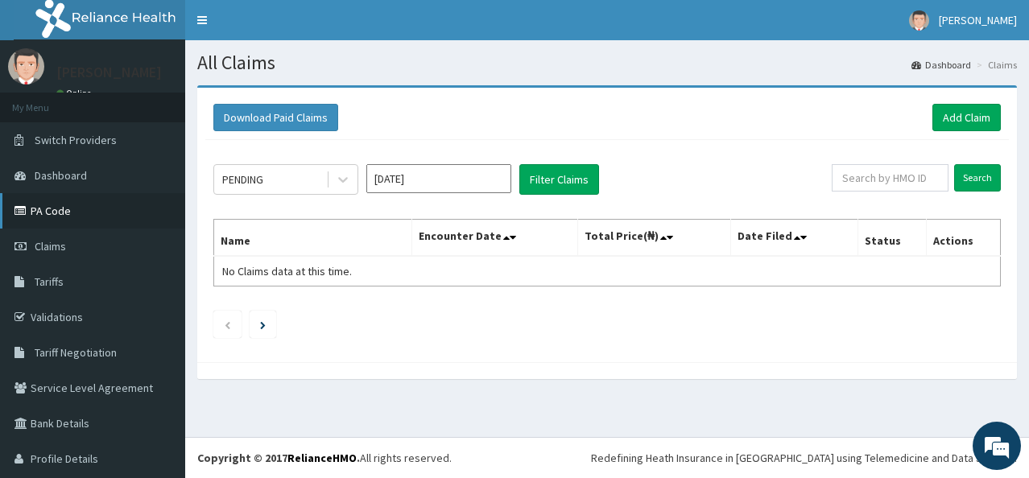  I want to click on strong: Copyright © 2017 ., so click(279, 458).